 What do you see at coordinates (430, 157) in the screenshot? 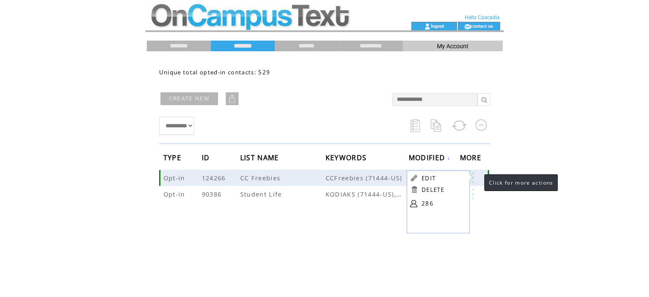
I see `a: MODIFIED↓` at bounding box center [430, 157].